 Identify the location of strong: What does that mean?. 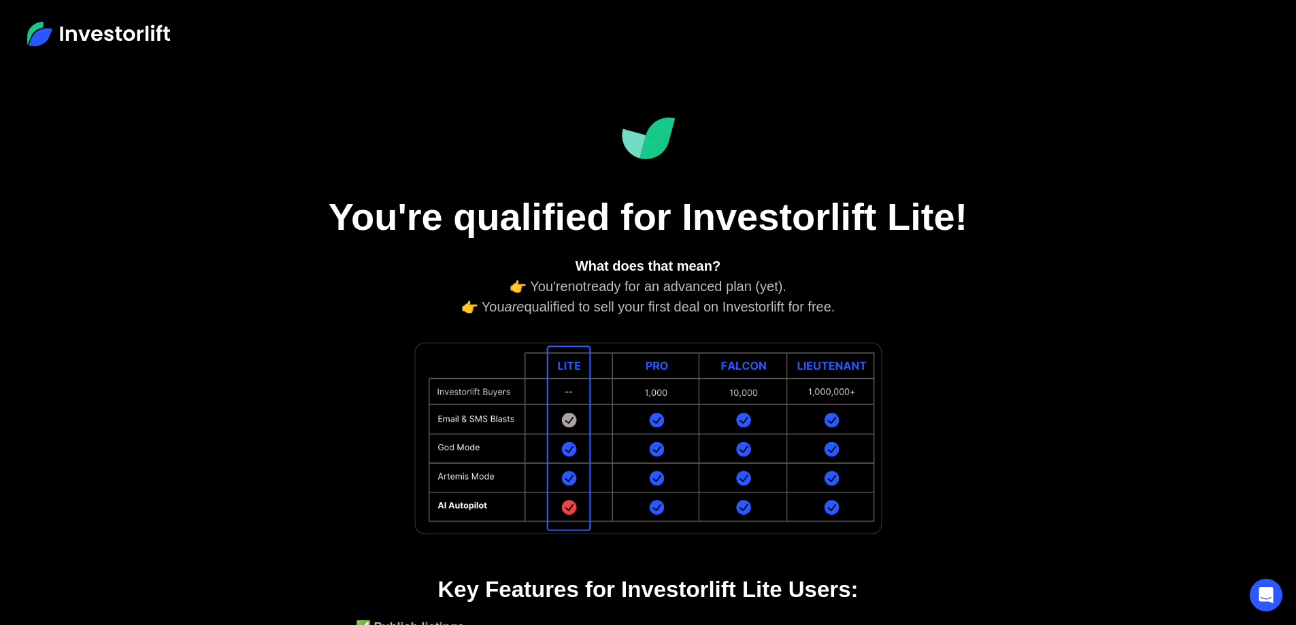
(647, 266).